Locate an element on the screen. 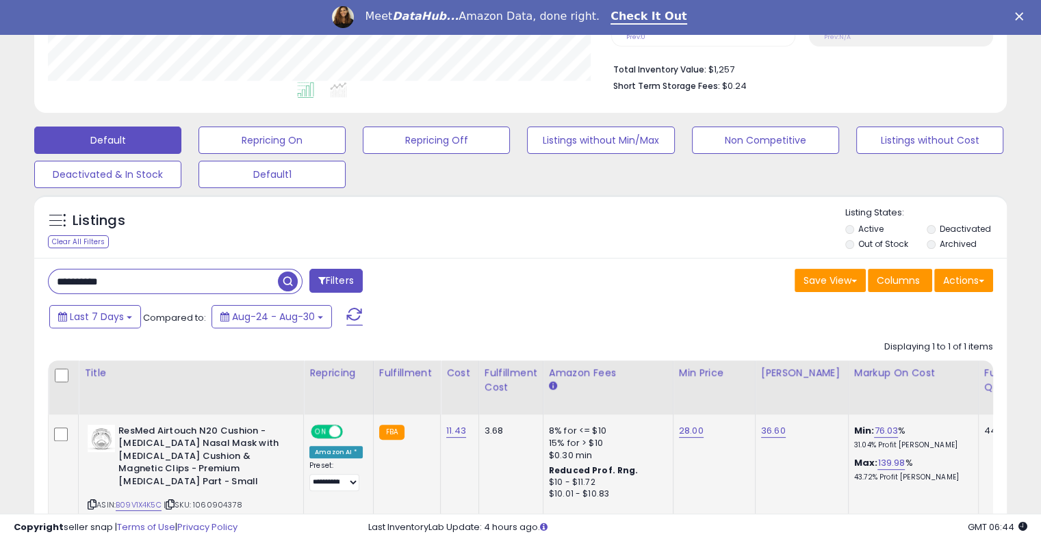 Image resolution: width=1041 pixels, height=541 pixels. div: $0.30 min is located at coordinates (606, 456).